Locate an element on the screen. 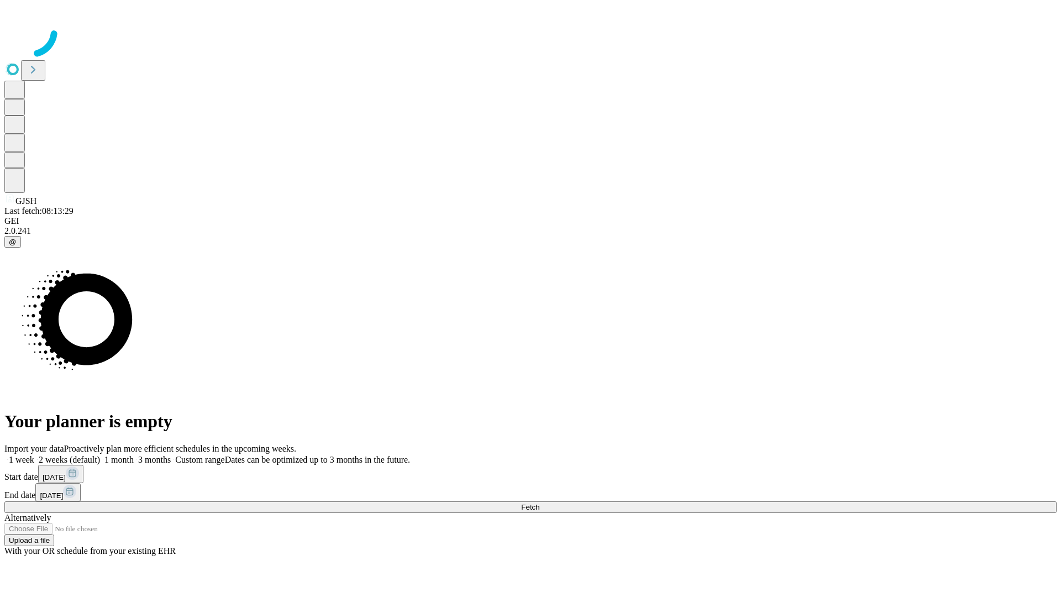  span: Fetch is located at coordinates (530, 507).